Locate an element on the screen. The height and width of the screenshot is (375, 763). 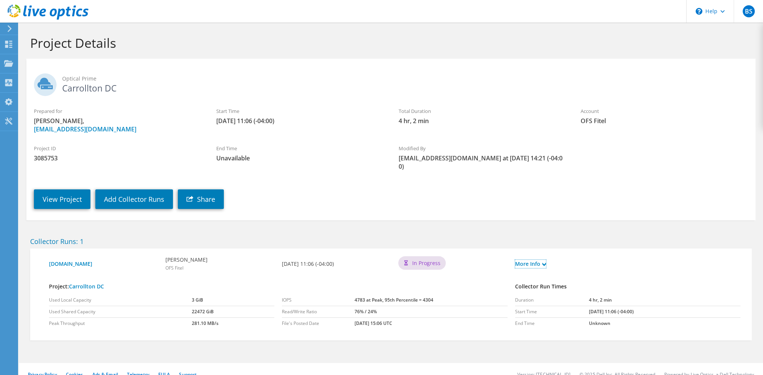
a: More Info is located at coordinates (530, 264).